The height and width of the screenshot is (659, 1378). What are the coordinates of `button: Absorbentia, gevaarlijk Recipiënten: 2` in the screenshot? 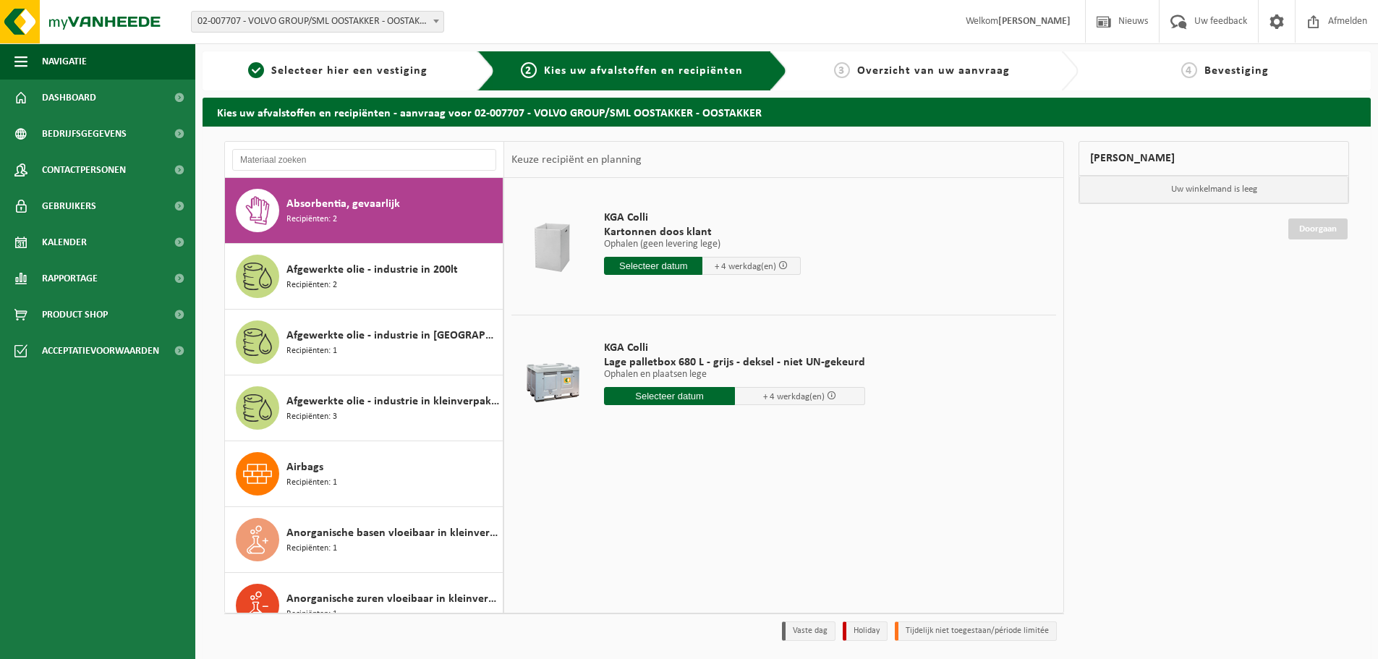 It's located at (364, 210).